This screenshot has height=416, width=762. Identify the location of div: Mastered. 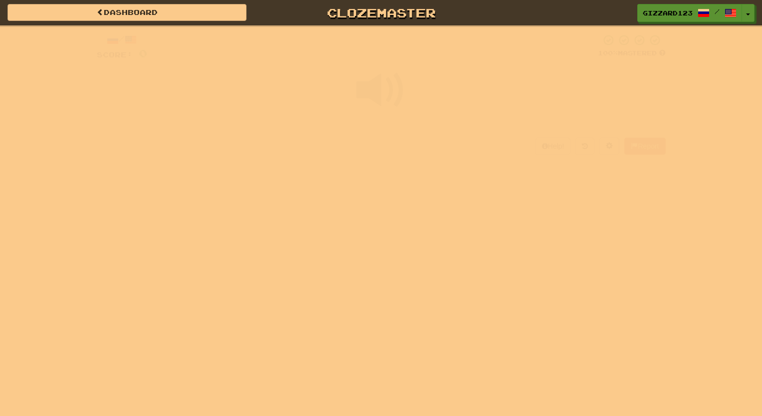
(632, 53).